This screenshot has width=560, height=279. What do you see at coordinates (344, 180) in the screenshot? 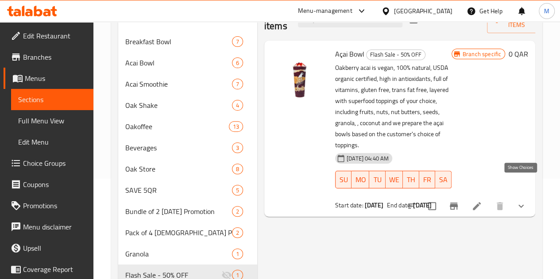
I see `button: SU` at bounding box center [344, 180].